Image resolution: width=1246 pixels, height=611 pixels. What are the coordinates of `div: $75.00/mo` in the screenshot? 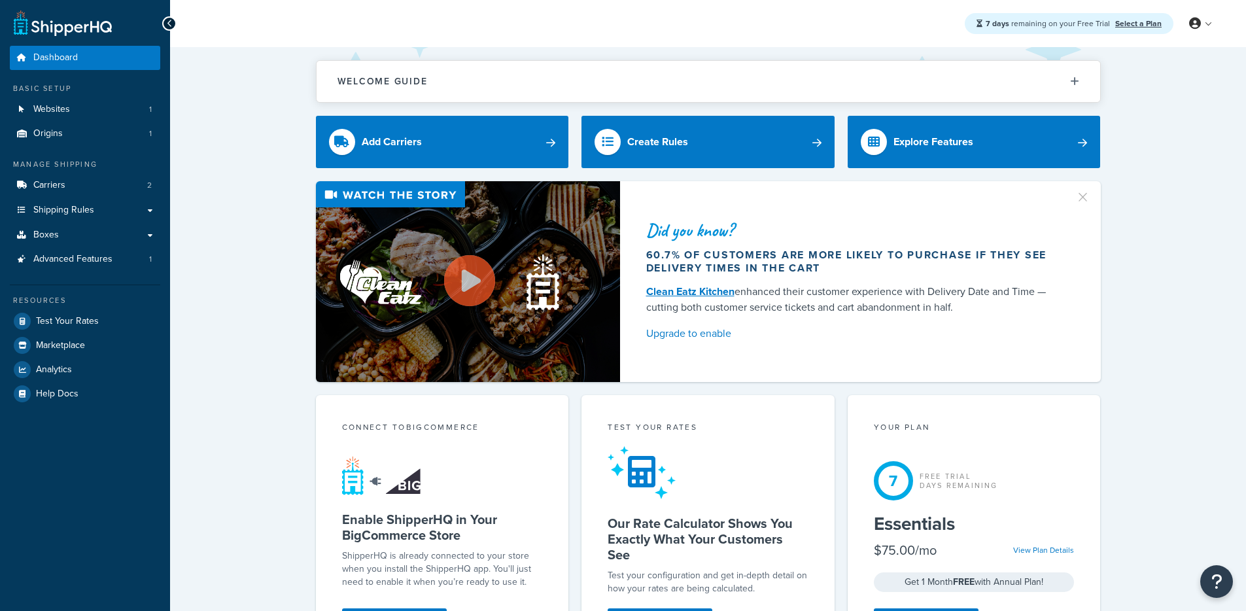 It's located at (906, 550).